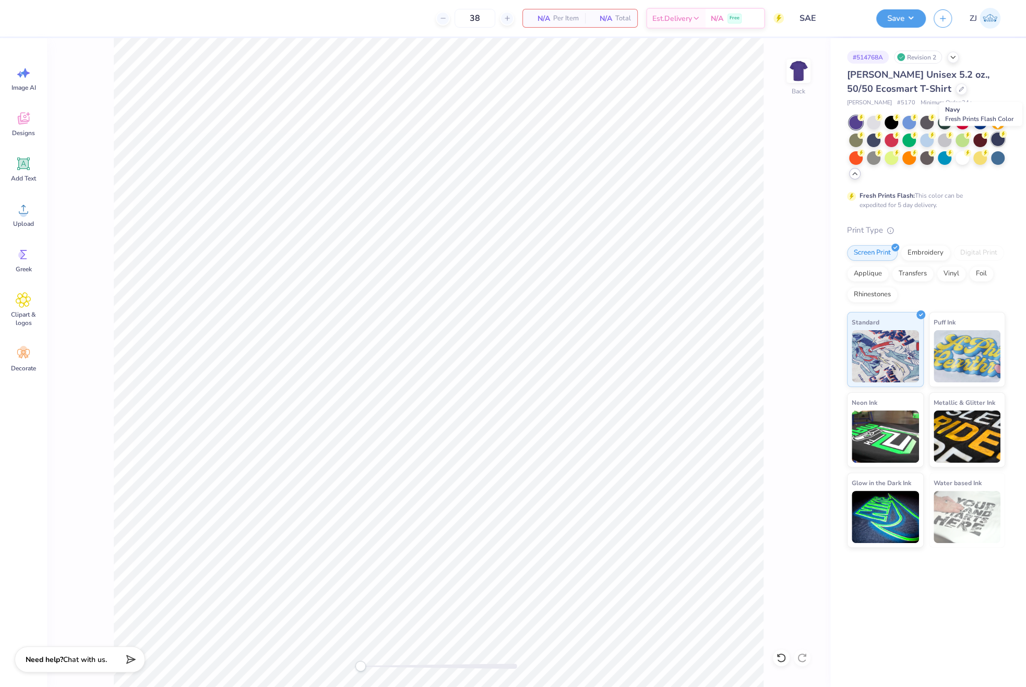 Image resolution: width=1026 pixels, height=687 pixels. I want to click on div: Digital Print, so click(978, 253).